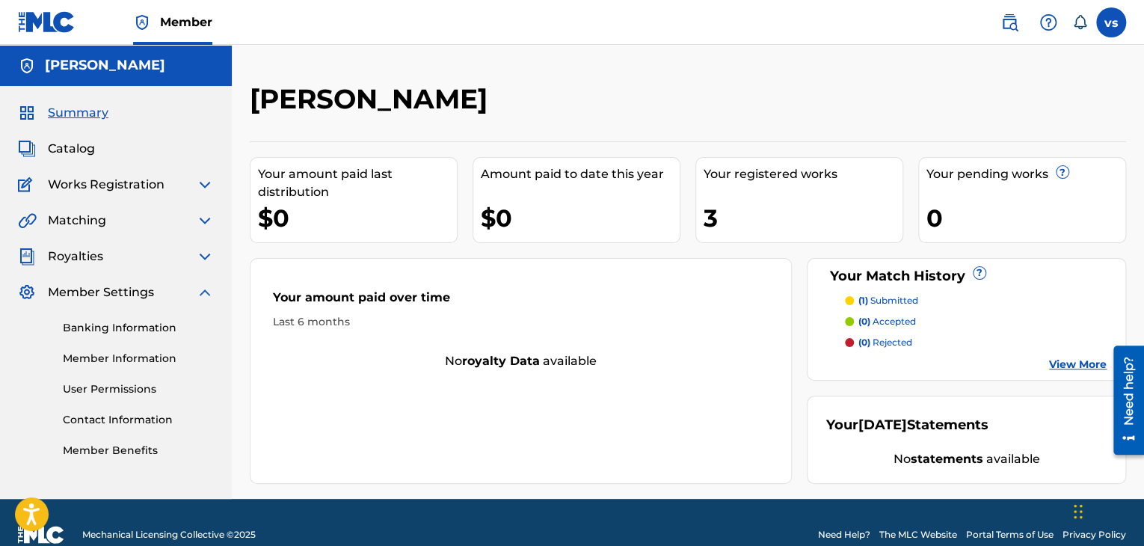 This screenshot has height=546, width=1144. What do you see at coordinates (521, 301) in the screenshot?
I see `div: Your amount paid over time` at bounding box center [521, 301].